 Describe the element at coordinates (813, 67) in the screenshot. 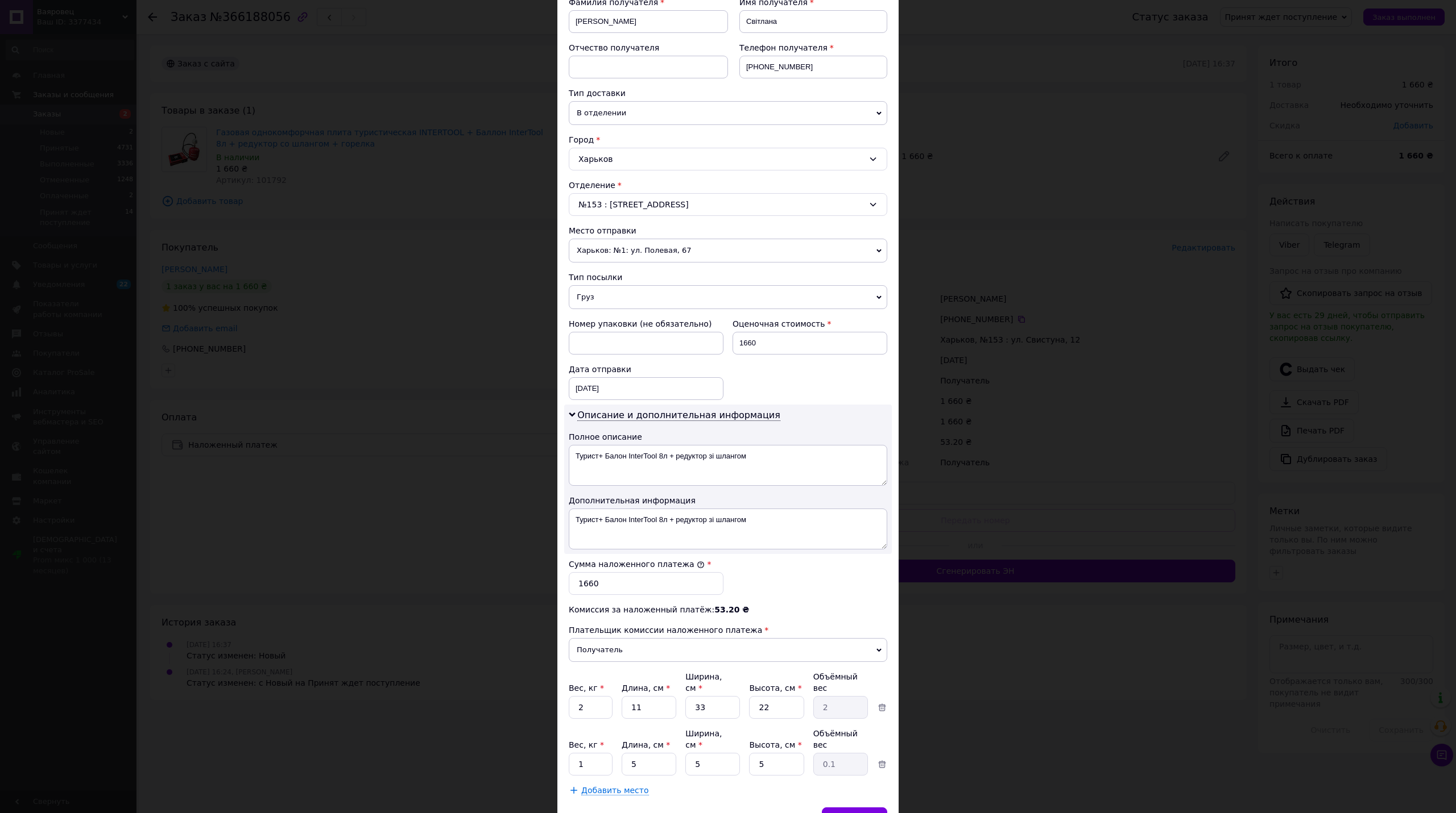

I see `input: +380` at that location.